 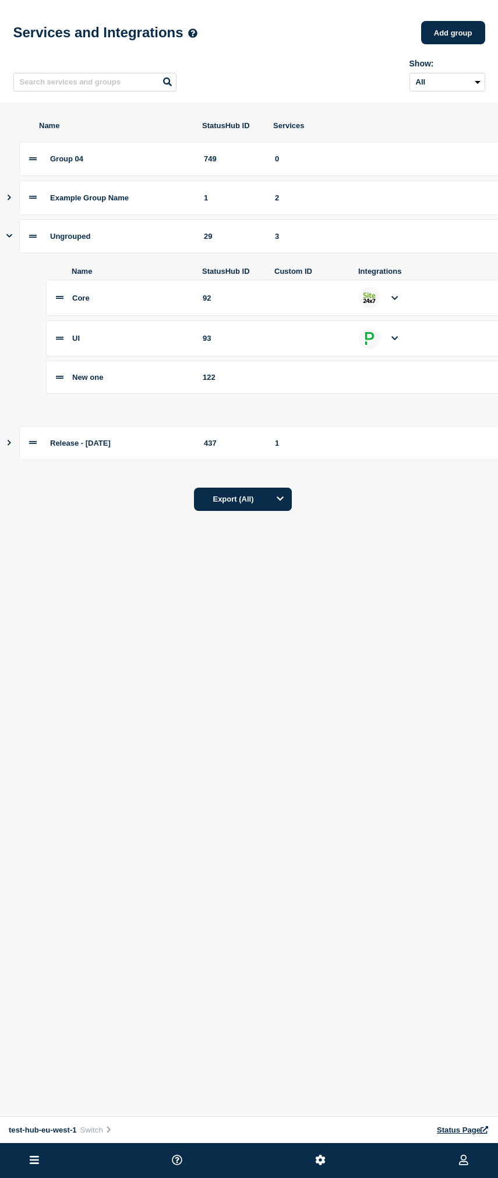 What do you see at coordinates (369, 298) in the screenshot?
I see `img: site_247_icon` at bounding box center [369, 298].